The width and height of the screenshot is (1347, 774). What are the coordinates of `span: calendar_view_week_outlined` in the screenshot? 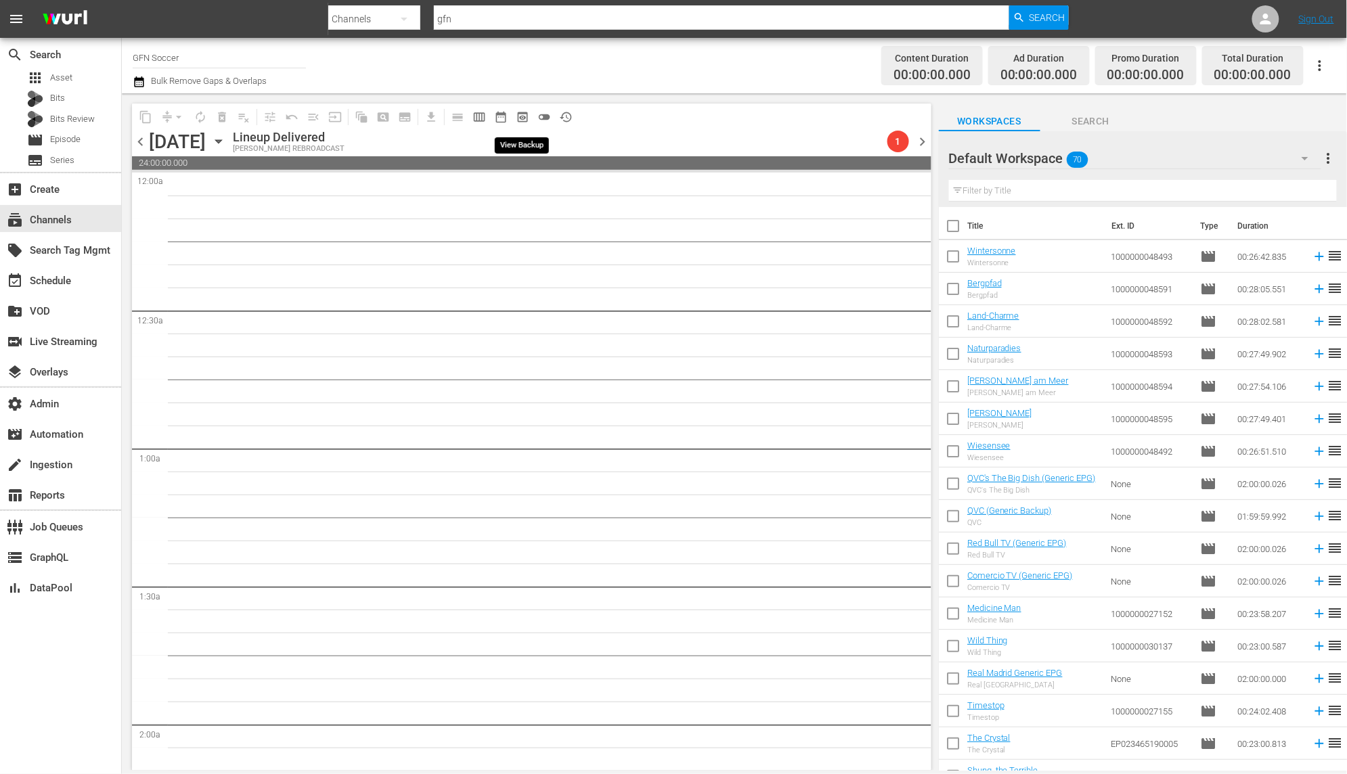 It's located at (479, 117).